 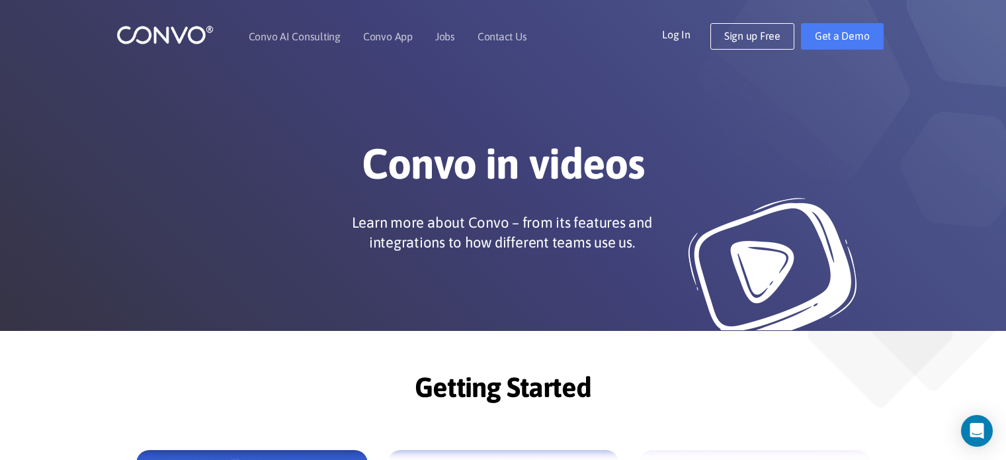 I want to click on h1: Convo in videos, so click(x=503, y=169).